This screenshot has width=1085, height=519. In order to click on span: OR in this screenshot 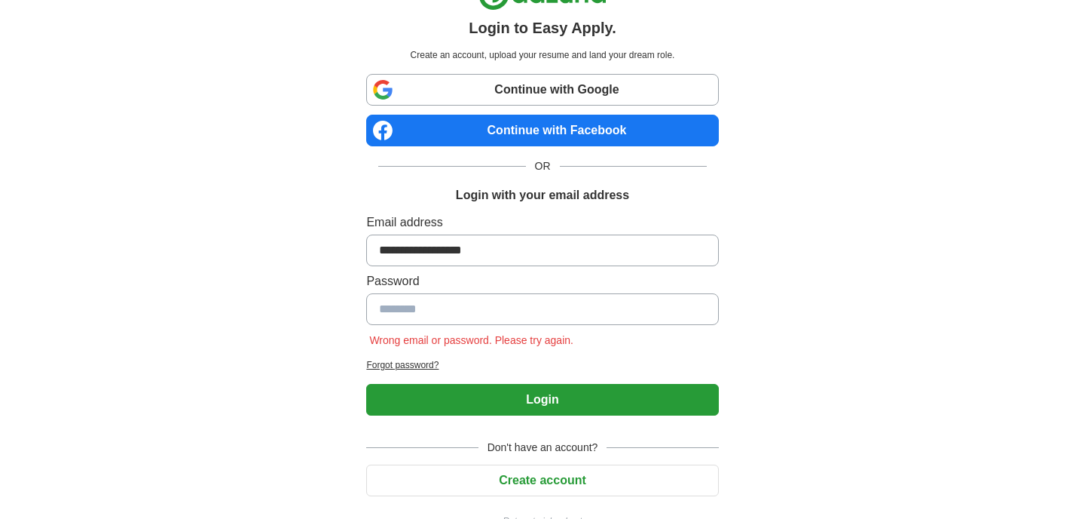, I will do `click(543, 166)`.